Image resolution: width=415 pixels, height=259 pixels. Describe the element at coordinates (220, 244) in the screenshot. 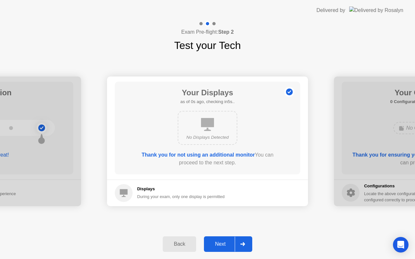

I see `div: Next` at that location.